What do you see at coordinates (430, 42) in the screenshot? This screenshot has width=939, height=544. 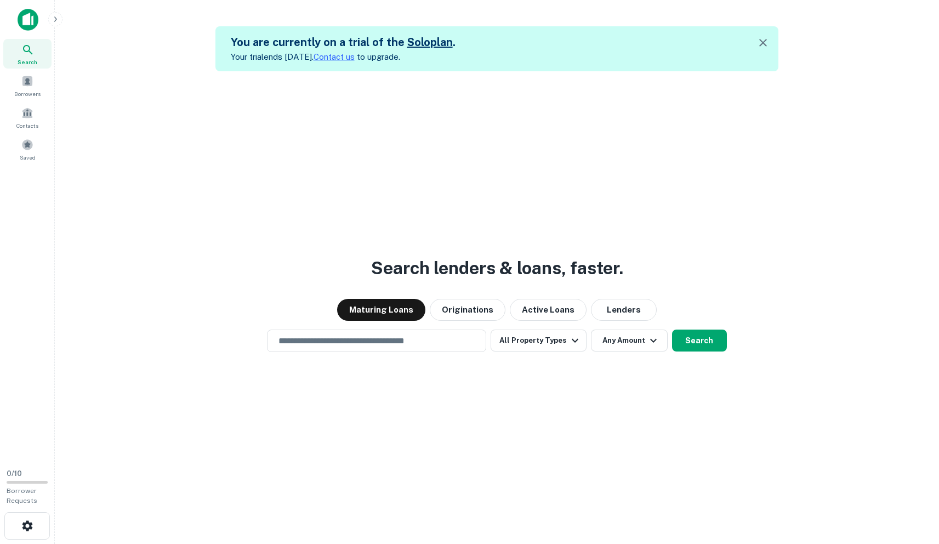 I see `a: Soloplan` at bounding box center [430, 42].